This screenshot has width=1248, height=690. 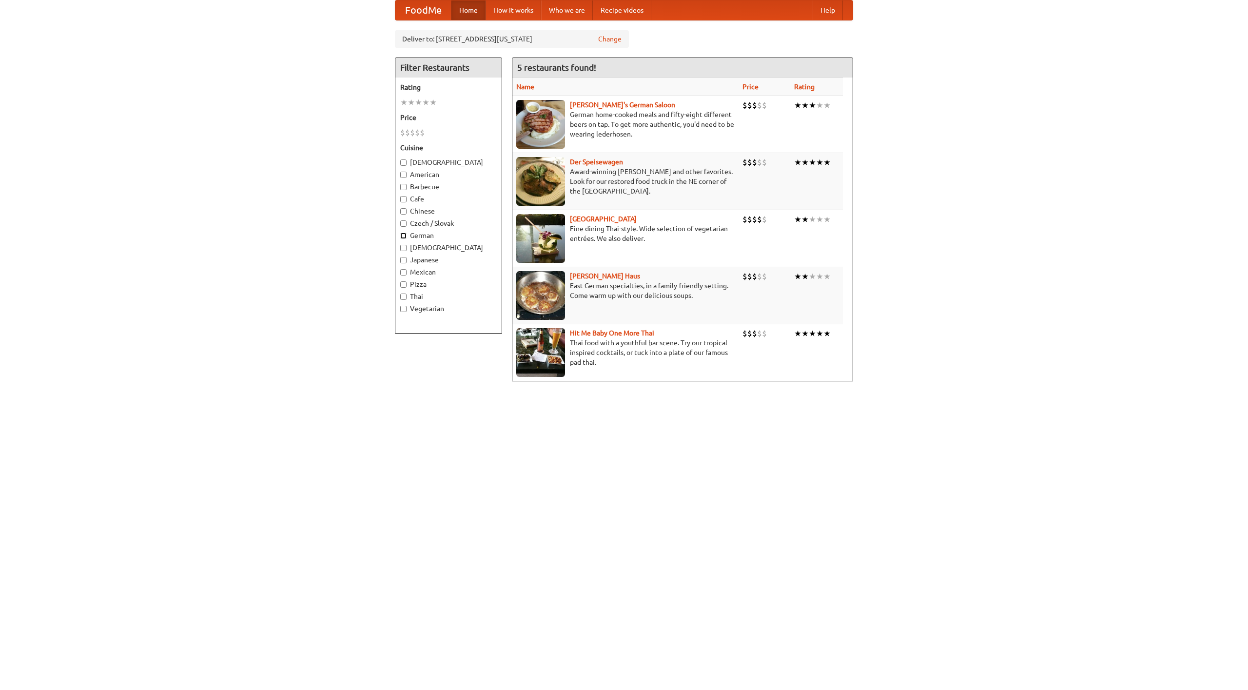 What do you see at coordinates (557, 67) in the screenshot?
I see `ng-pluralize: 5 restaurants found!` at bounding box center [557, 67].